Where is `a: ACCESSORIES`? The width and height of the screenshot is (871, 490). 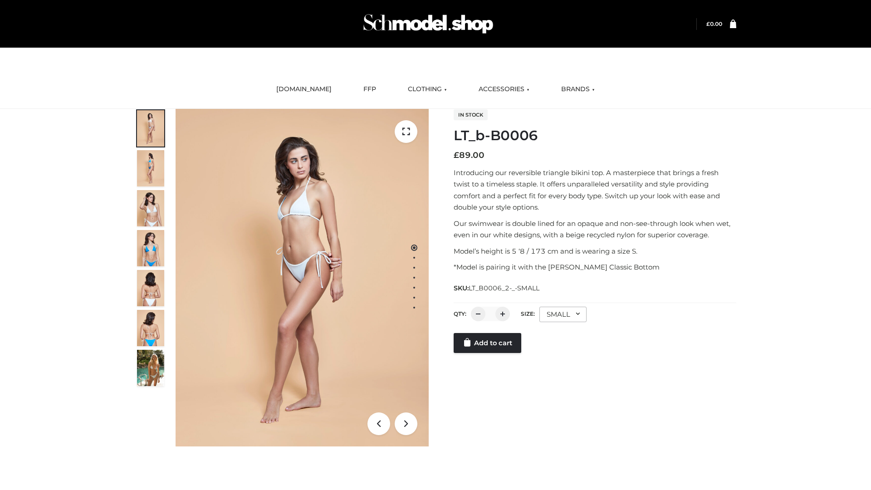
a: ACCESSORIES is located at coordinates (504, 89).